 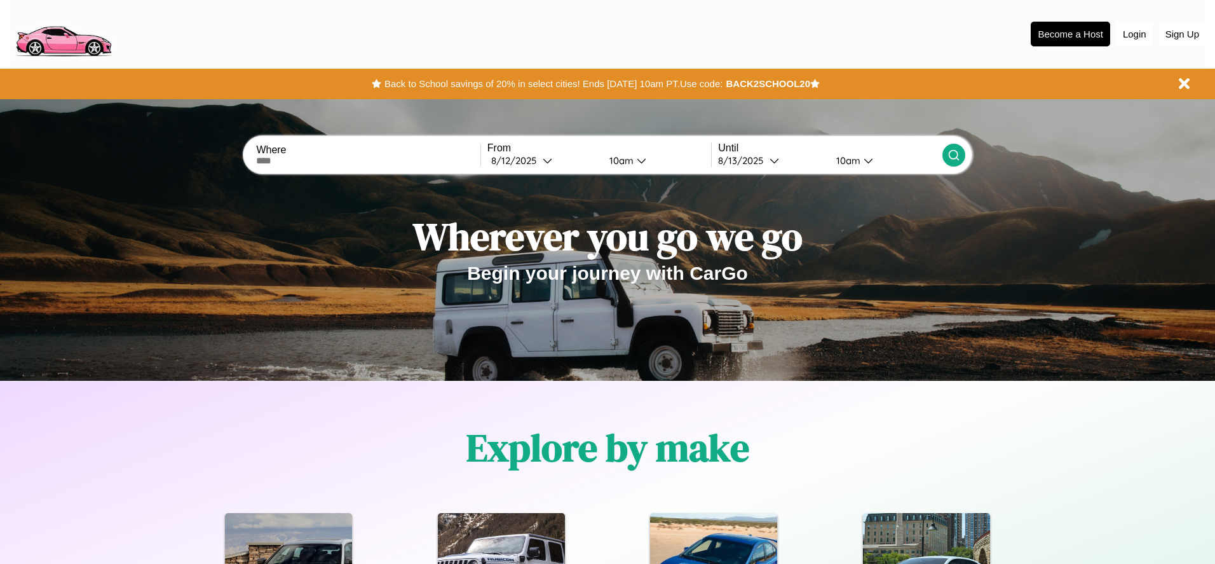 What do you see at coordinates (63, 33) in the screenshot?
I see `img: logo` at bounding box center [63, 33].